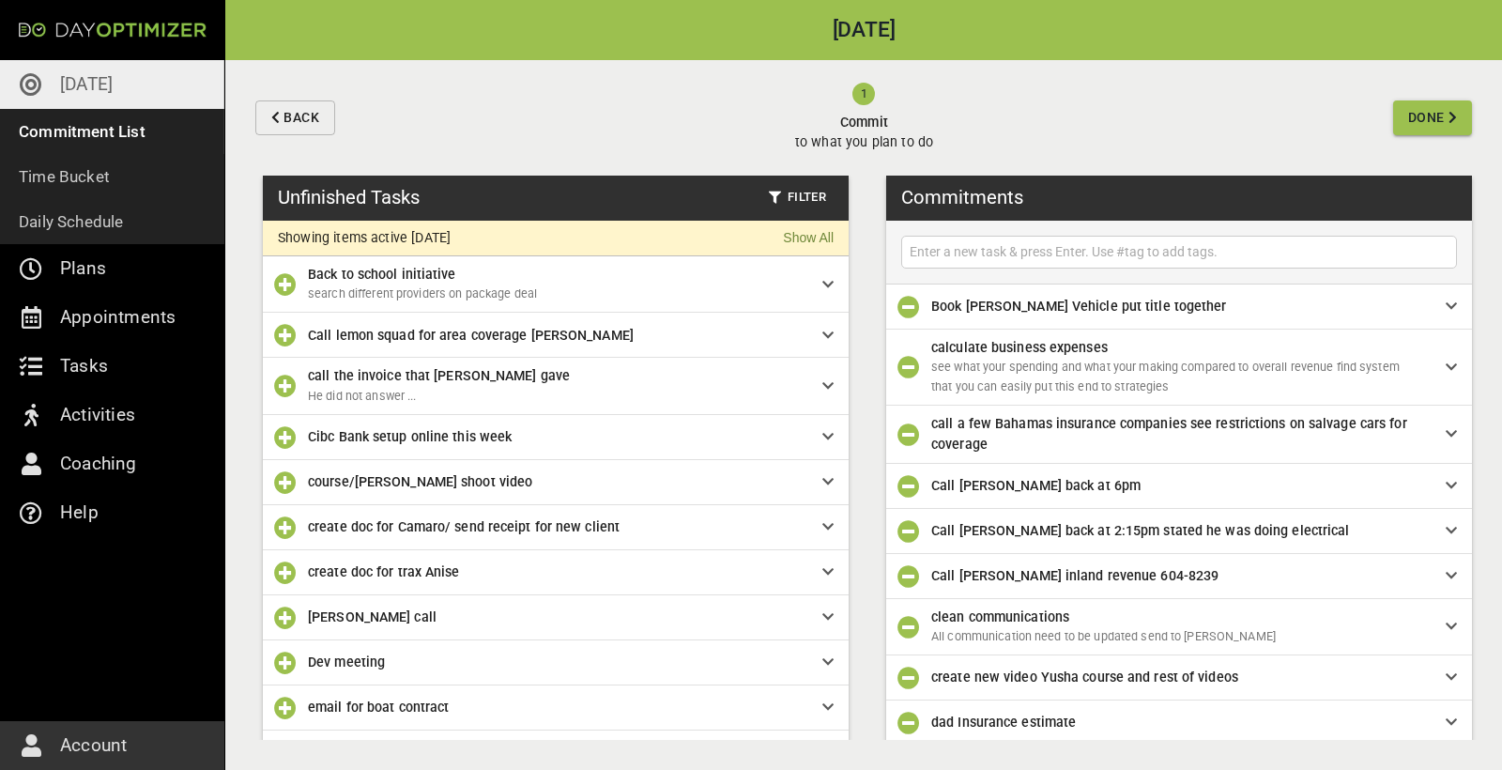 The image size is (1502, 770). Describe the element at coordinates (378, 707) in the screenshot. I see `span: email for boat contract` at that location.